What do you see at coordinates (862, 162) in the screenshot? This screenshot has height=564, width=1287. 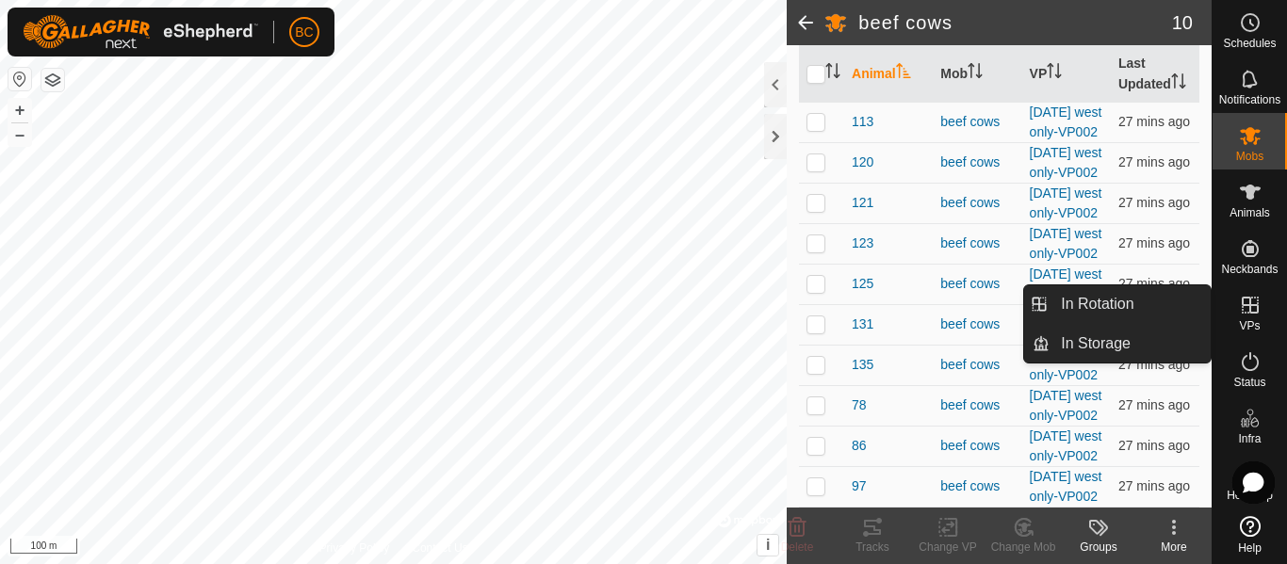 I see `span: 120` at bounding box center [862, 162].